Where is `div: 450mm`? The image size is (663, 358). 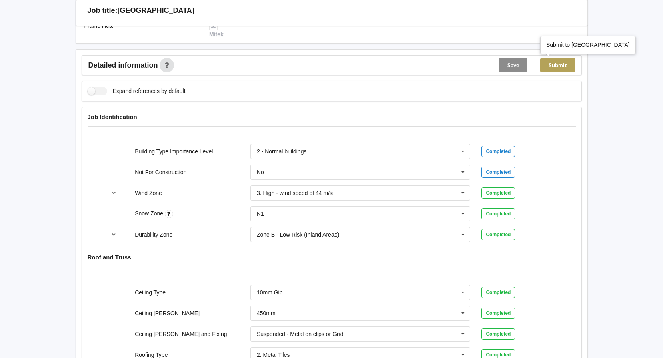
div: 450mm is located at coordinates (266, 313).